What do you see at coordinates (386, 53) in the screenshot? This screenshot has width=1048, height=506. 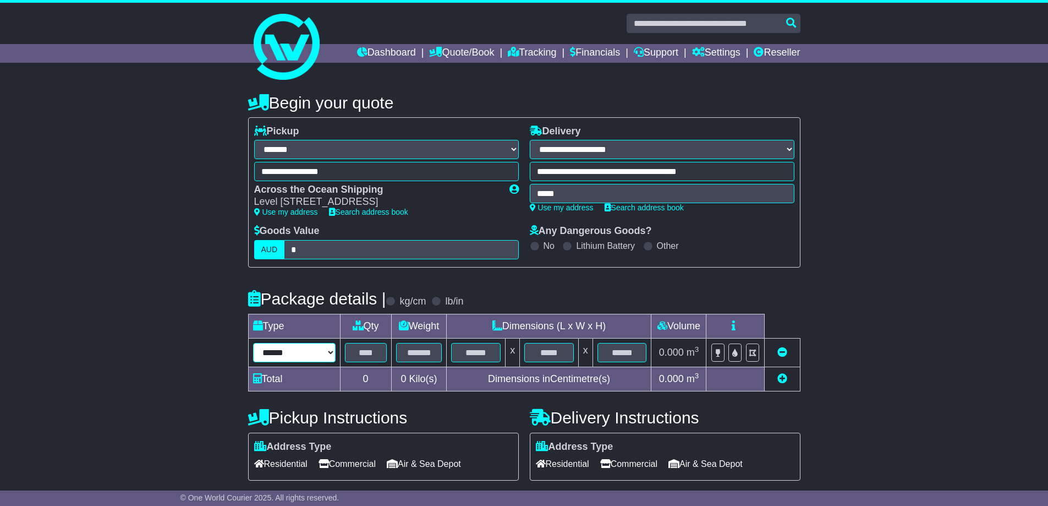 I see `a: Dashboard` at bounding box center [386, 53].